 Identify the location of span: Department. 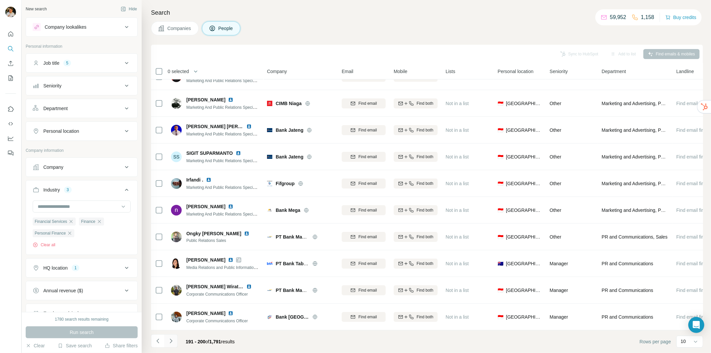
(614, 71).